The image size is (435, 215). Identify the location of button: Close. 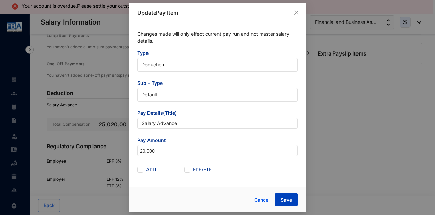
(296, 13).